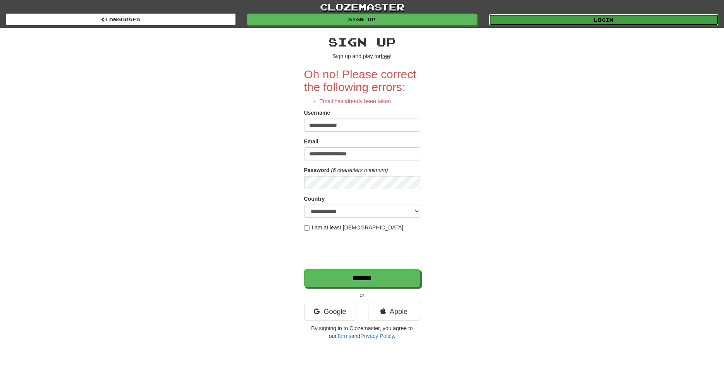 This screenshot has height=367, width=724. What do you see at coordinates (362, 19) in the screenshot?
I see `a: Sign up` at bounding box center [362, 19].